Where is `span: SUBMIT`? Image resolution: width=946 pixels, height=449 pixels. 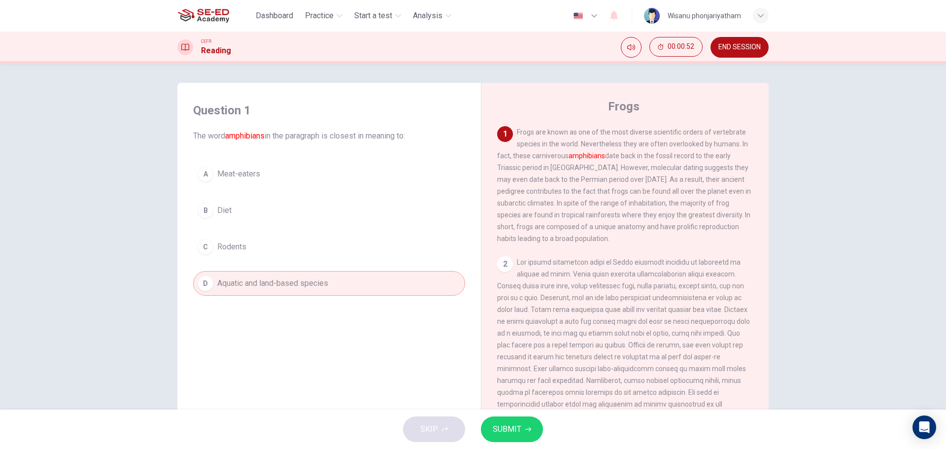 span: SUBMIT is located at coordinates (507, 429).